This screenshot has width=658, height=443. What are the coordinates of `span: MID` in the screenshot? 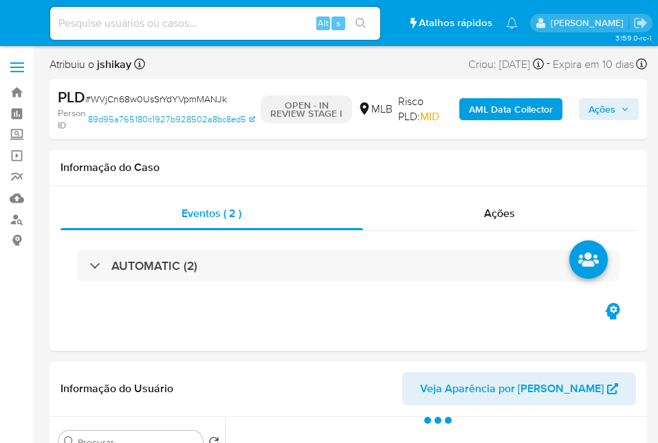 It's located at (430, 116).